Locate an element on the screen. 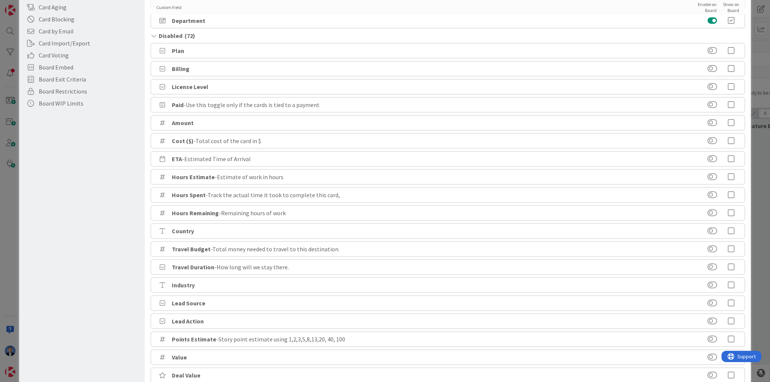 Image resolution: width=770 pixels, height=382 pixels. b: ETA is located at coordinates (177, 159).